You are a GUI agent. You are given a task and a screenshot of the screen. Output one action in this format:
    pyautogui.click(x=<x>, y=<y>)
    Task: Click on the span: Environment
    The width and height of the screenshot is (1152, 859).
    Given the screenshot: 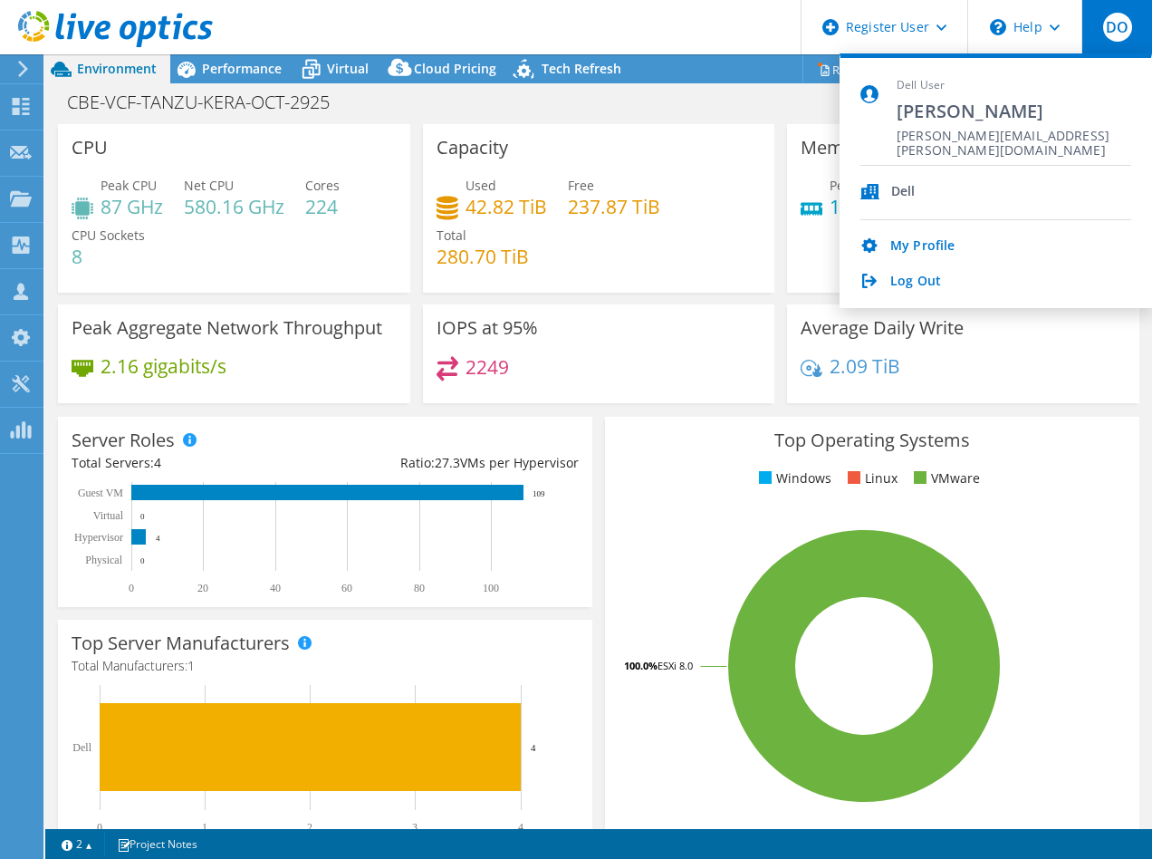 What is the action you would take?
    pyautogui.click(x=117, y=68)
    